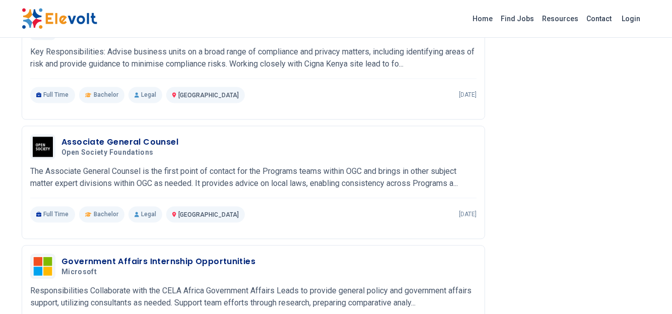 The width and height of the screenshot is (672, 314). Describe the element at coordinates (254, 177) in the screenshot. I see `p: The Associate General Counsel is the first point of contact for the Programs teams within OGC and...` at that location.